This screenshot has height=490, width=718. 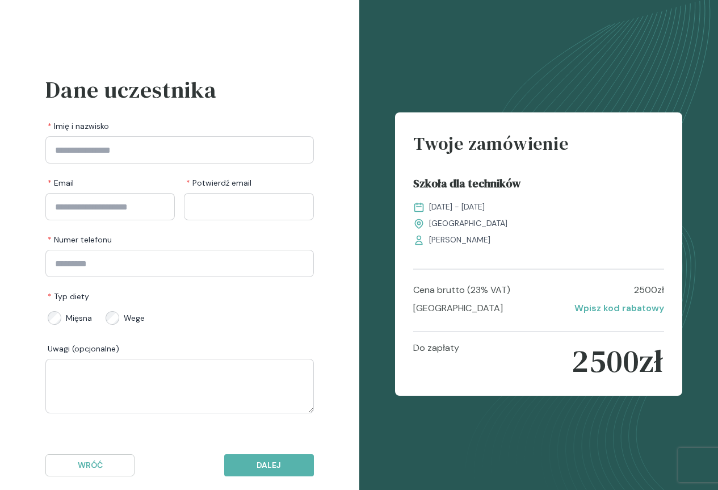 What do you see at coordinates (110, 207) in the screenshot?
I see `input: Email` at bounding box center [110, 207].